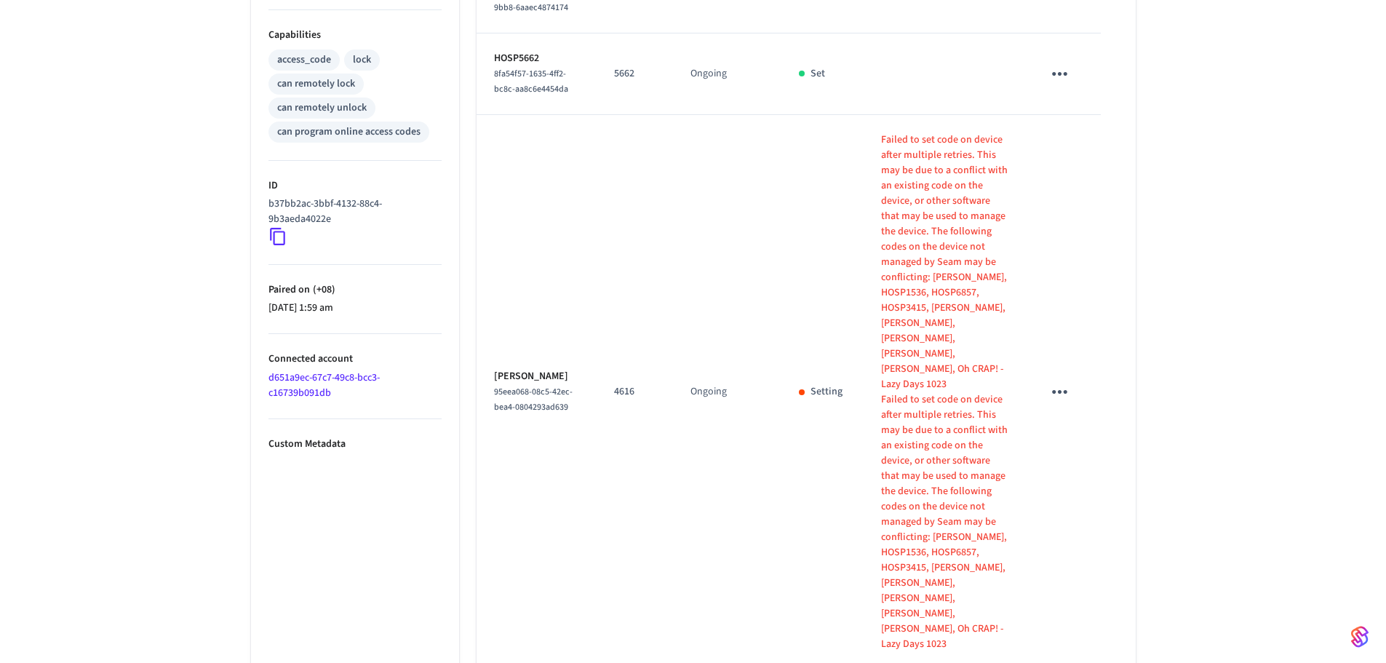 This screenshot has height=663, width=1386. I want to click on p: Connected account, so click(355, 359).